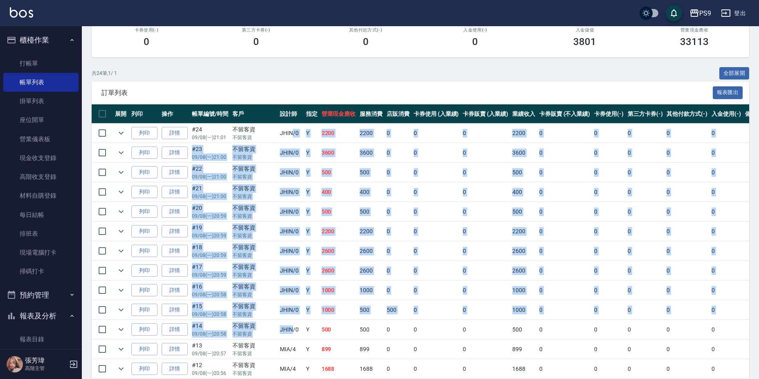 This screenshot has width=759, height=379. Describe the element at coordinates (15, 364) in the screenshot. I see `img: Person` at that location.